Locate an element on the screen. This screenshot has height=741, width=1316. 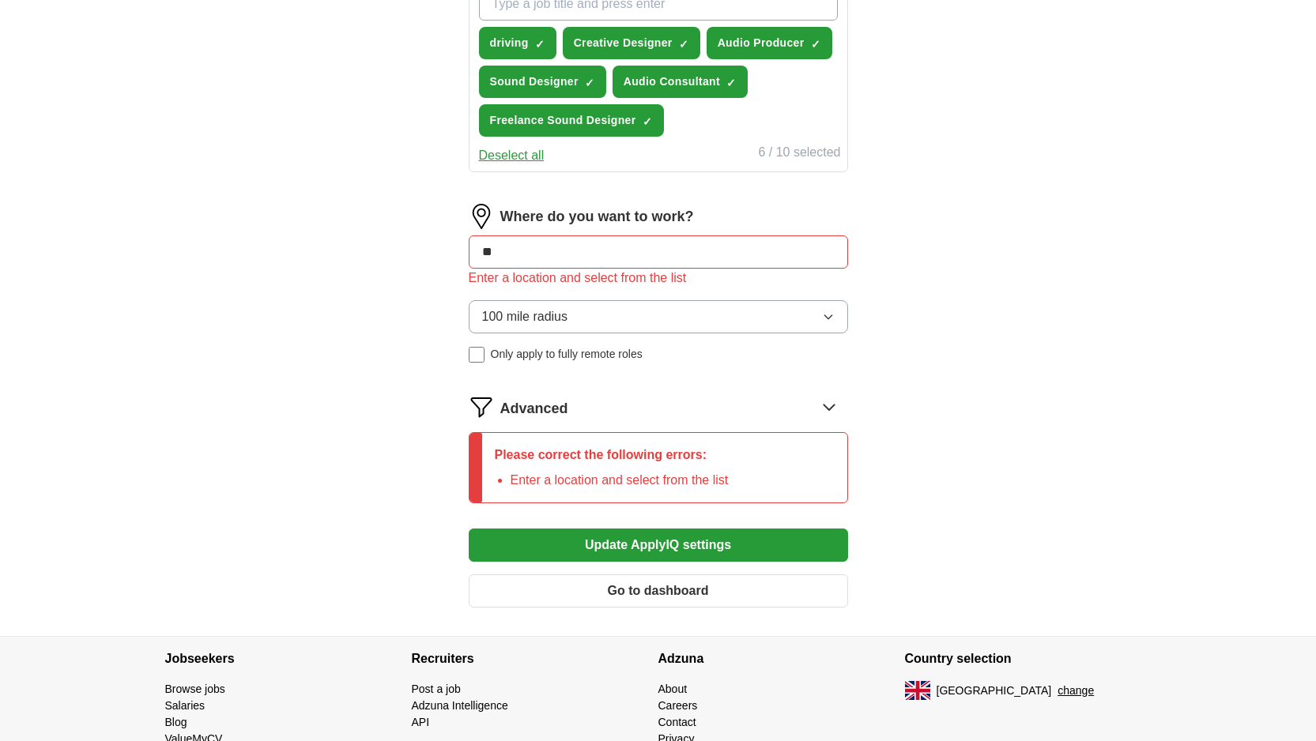
img: location.png is located at coordinates (481, 217).